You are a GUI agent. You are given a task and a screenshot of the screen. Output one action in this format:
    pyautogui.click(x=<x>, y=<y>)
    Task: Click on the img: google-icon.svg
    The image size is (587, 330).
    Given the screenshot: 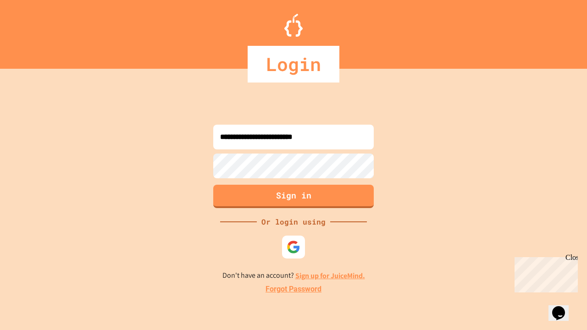 What is the action you would take?
    pyautogui.click(x=294, y=247)
    